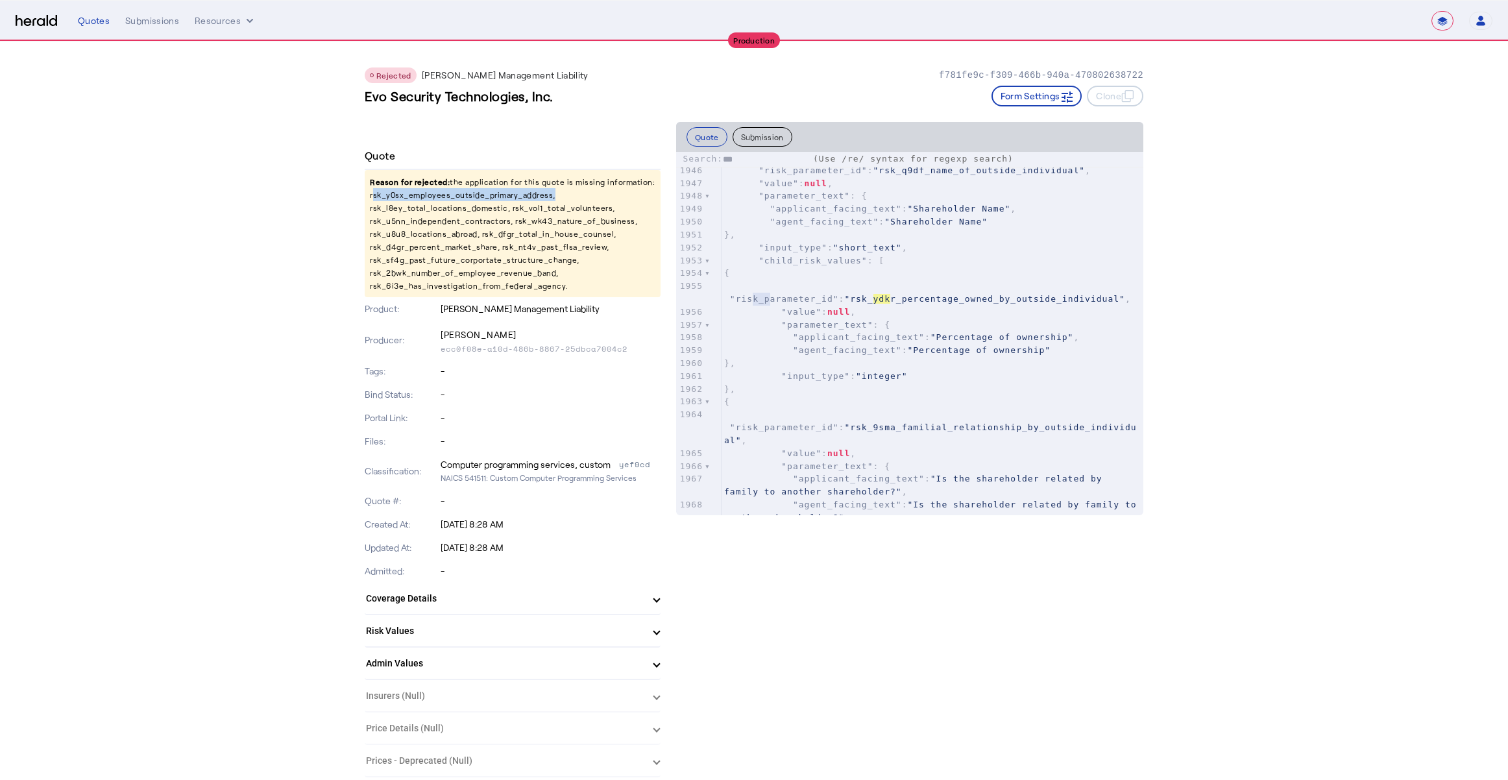 Image resolution: width=1508 pixels, height=780 pixels. What do you see at coordinates (401, 548) in the screenshot?
I see `p: Updated At:` at bounding box center [401, 548].